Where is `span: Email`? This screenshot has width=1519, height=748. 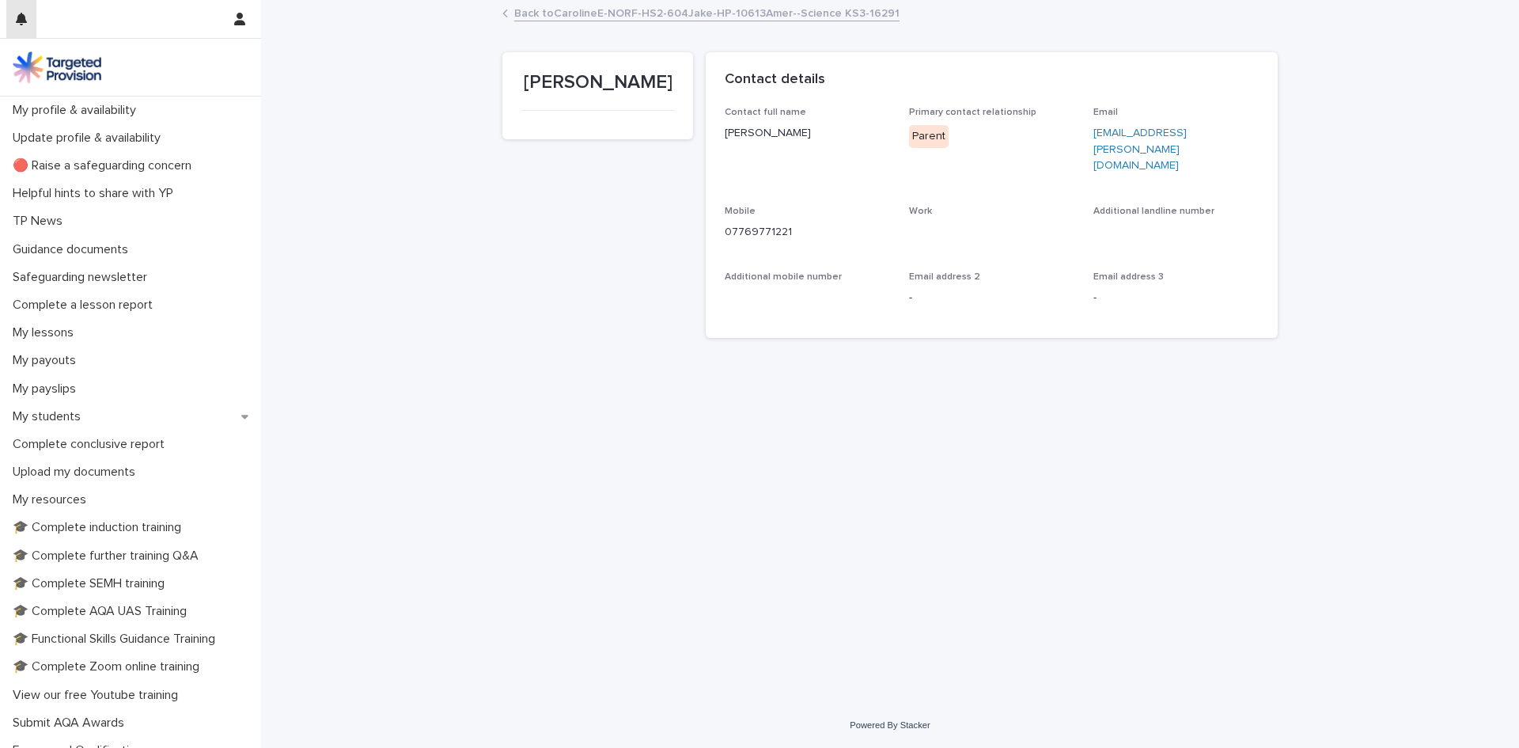 span: Email is located at coordinates (1105, 112).